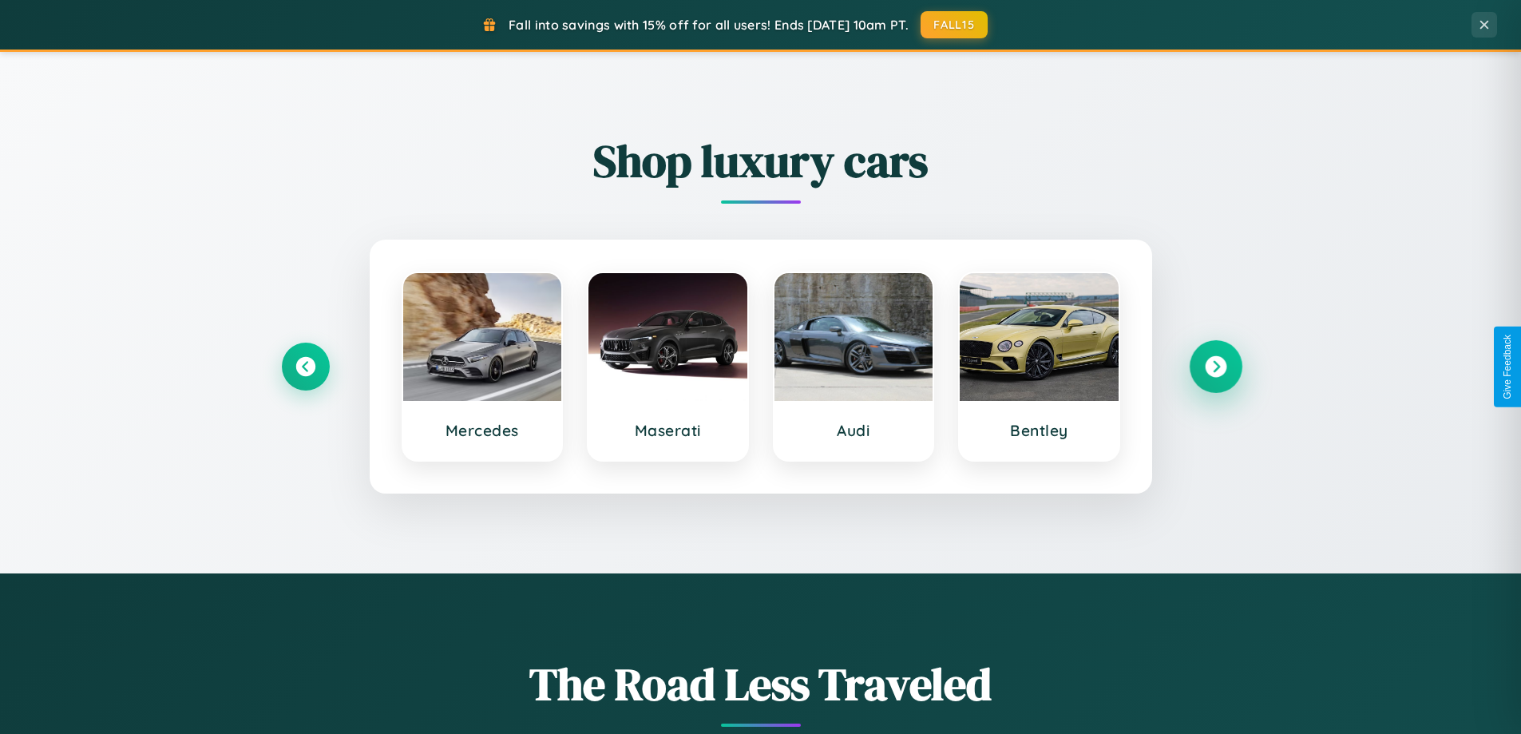 Image resolution: width=1521 pixels, height=734 pixels. What do you see at coordinates (954, 25) in the screenshot?
I see `button: FALL15` at bounding box center [954, 25].